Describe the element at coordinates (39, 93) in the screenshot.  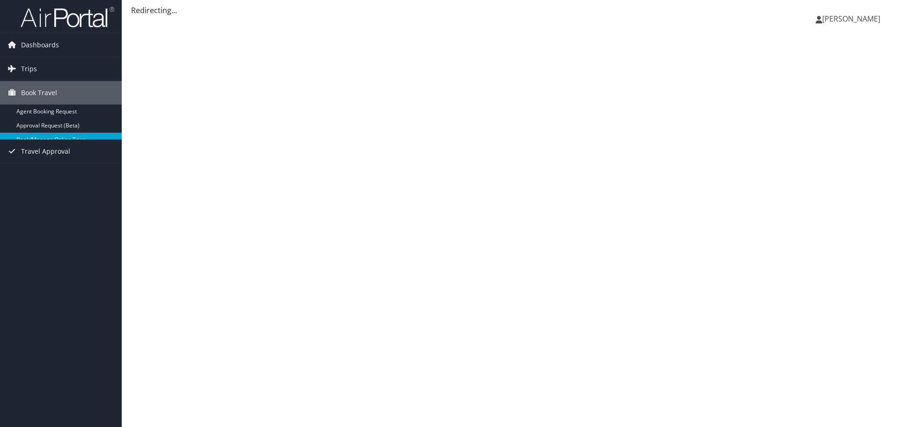
I see `span: Book Travel` at that location.